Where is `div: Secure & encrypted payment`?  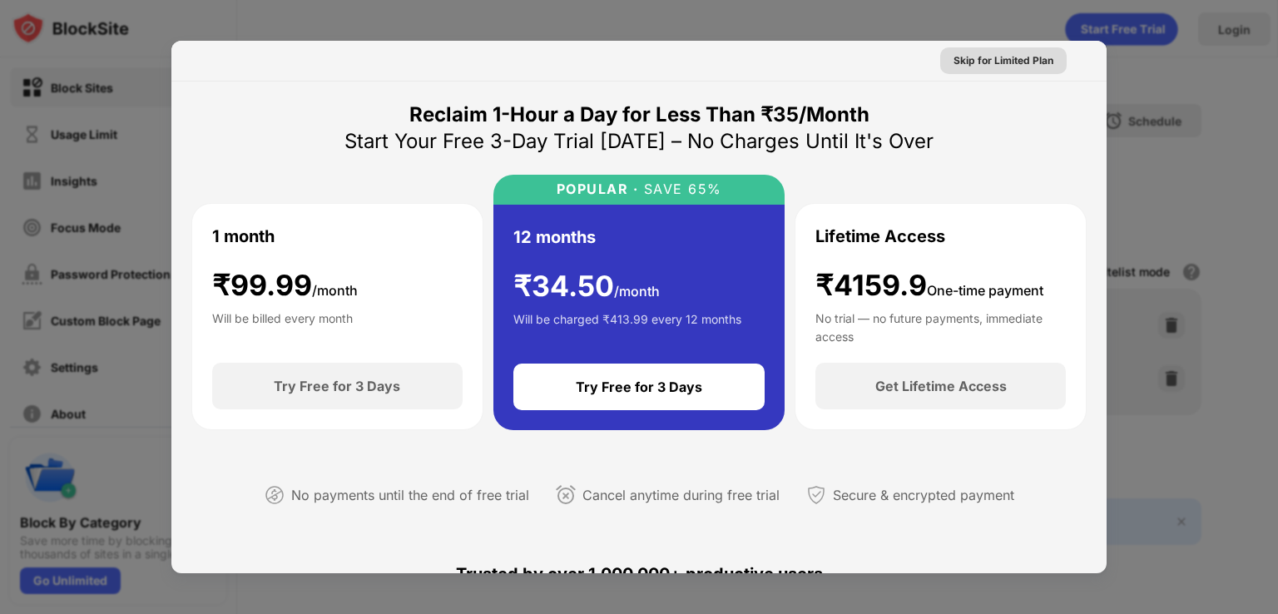 div: Secure & encrypted payment is located at coordinates (924, 495).